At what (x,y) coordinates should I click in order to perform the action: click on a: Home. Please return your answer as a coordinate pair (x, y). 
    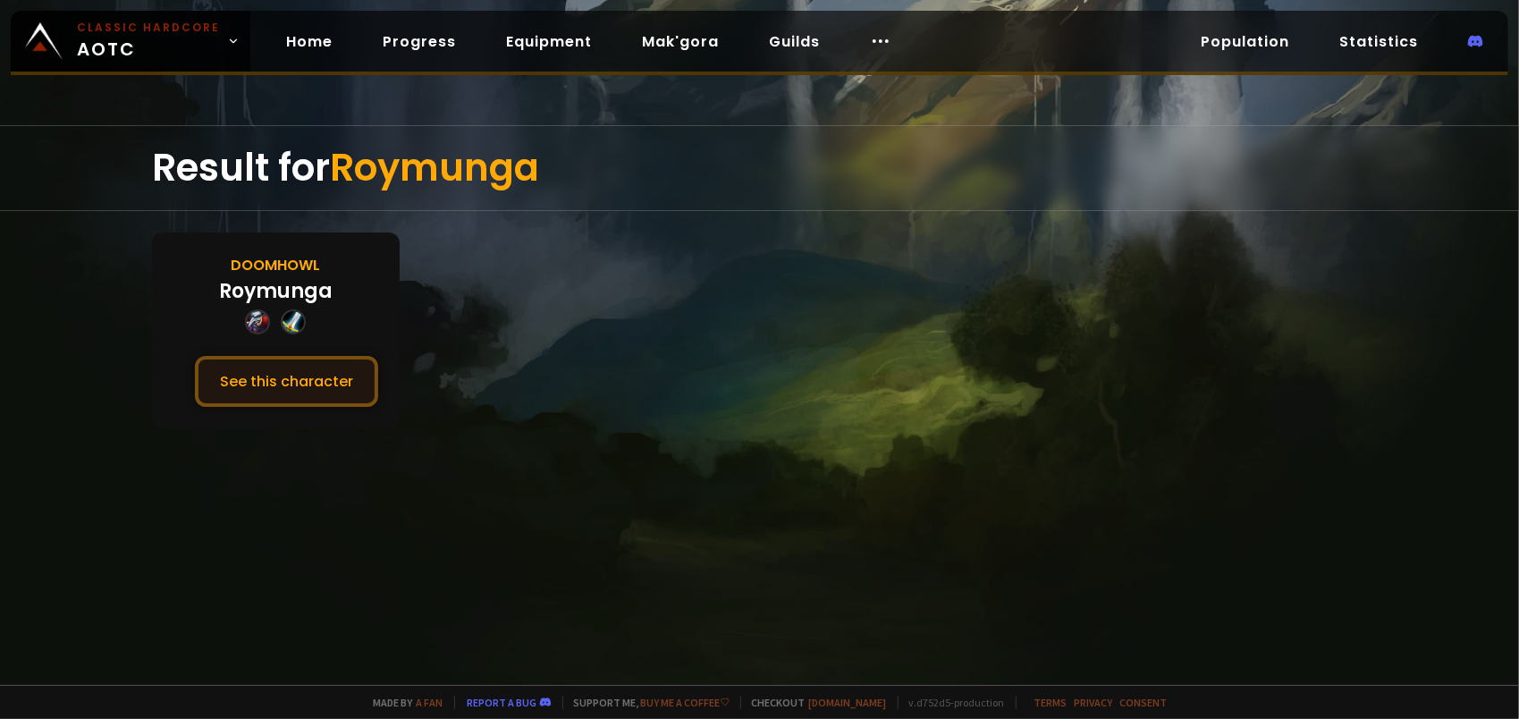
    Looking at the image, I should click on (309, 41).